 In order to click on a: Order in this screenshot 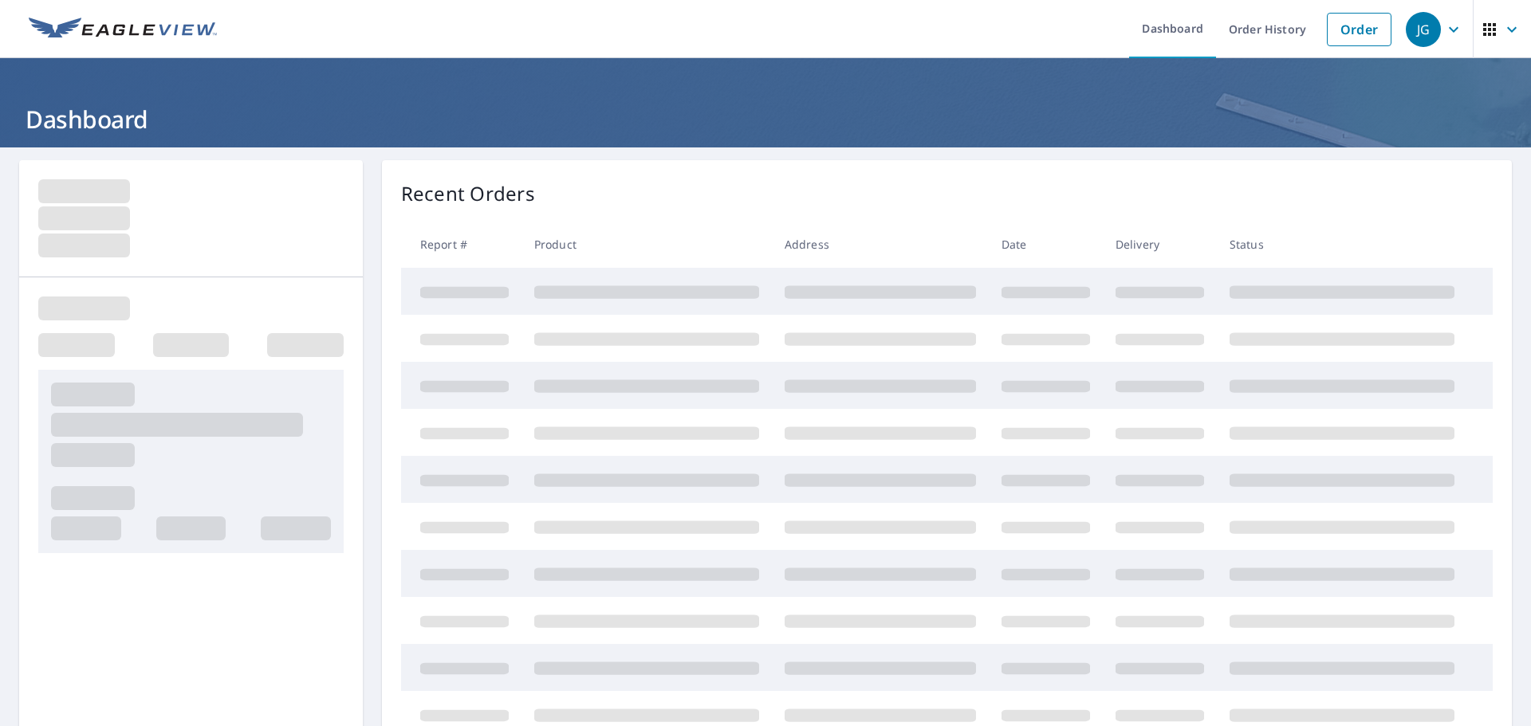, I will do `click(1359, 30)`.